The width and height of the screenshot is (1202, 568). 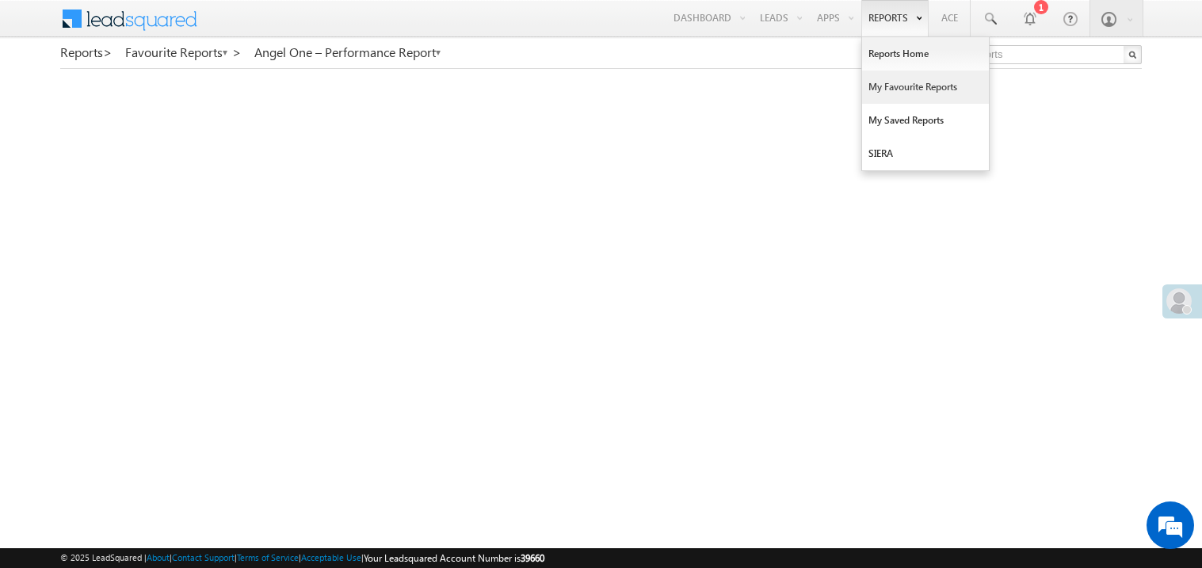 I want to click on textarea: Type your message and click 'Submit', so click(x=154, y=289).